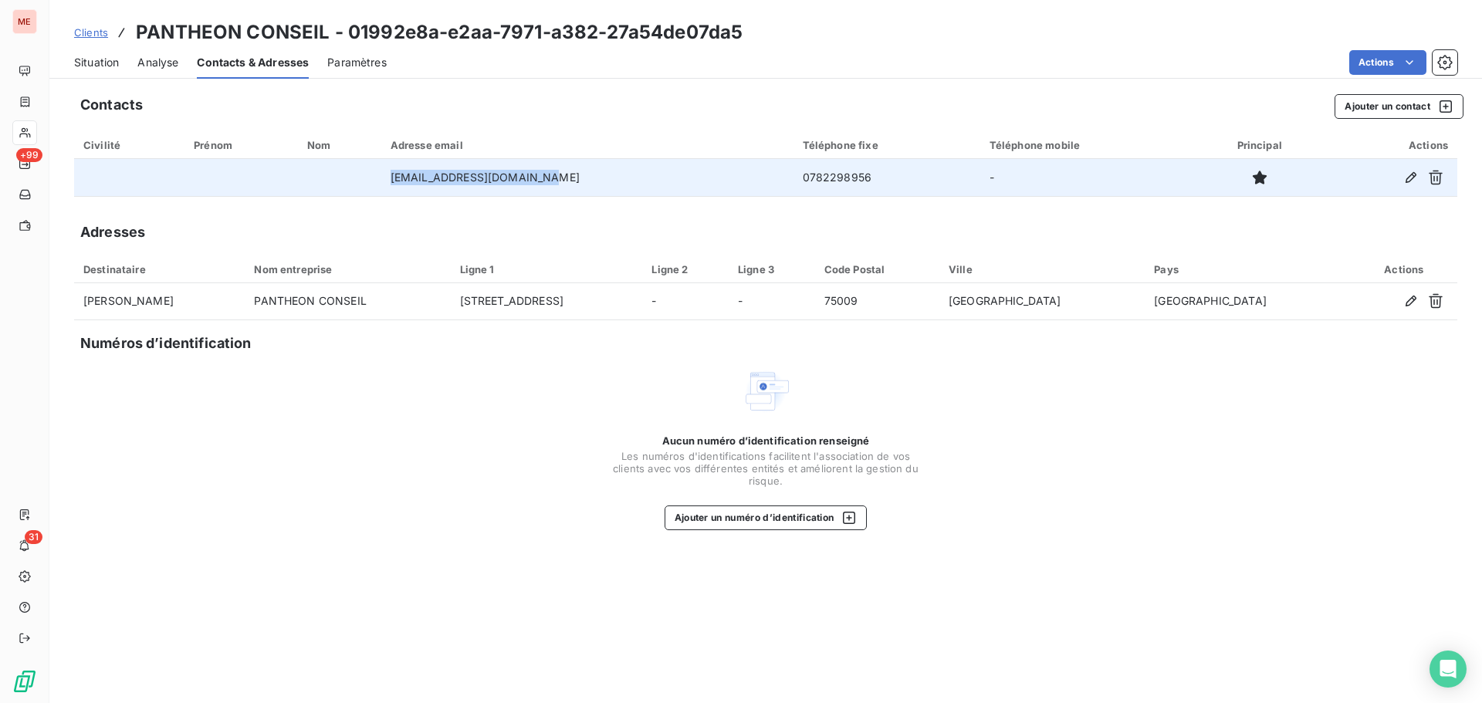 This screenshot has height=703, width=1482. Describe the element at coordinates (887, 145) in the screenshot. I see `div: Téléphone fixe` at that location.